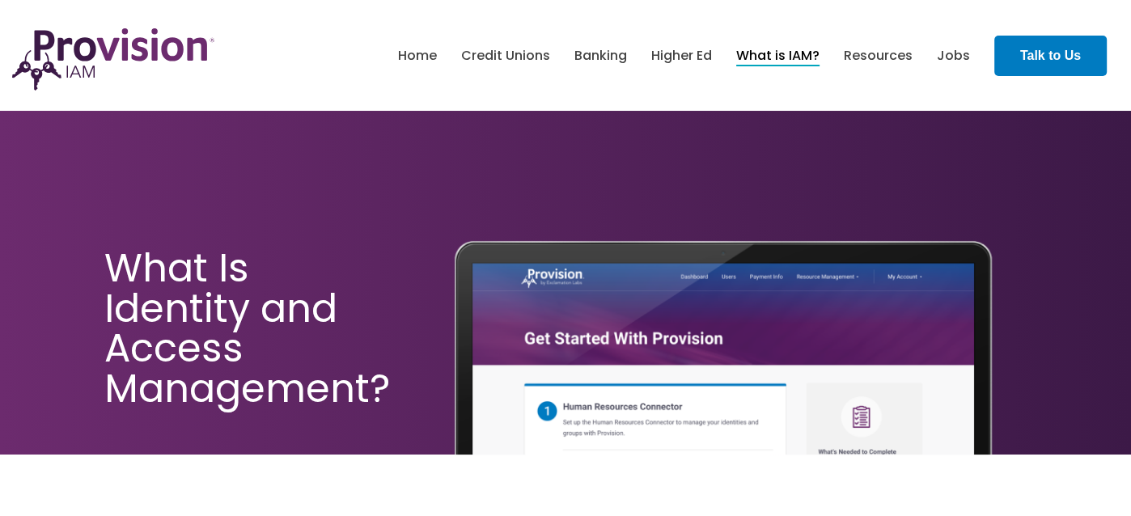  What do you see at coordinates (417, 56) in the screenshot?
I see `a: Home` at bounding box center [417, 56].